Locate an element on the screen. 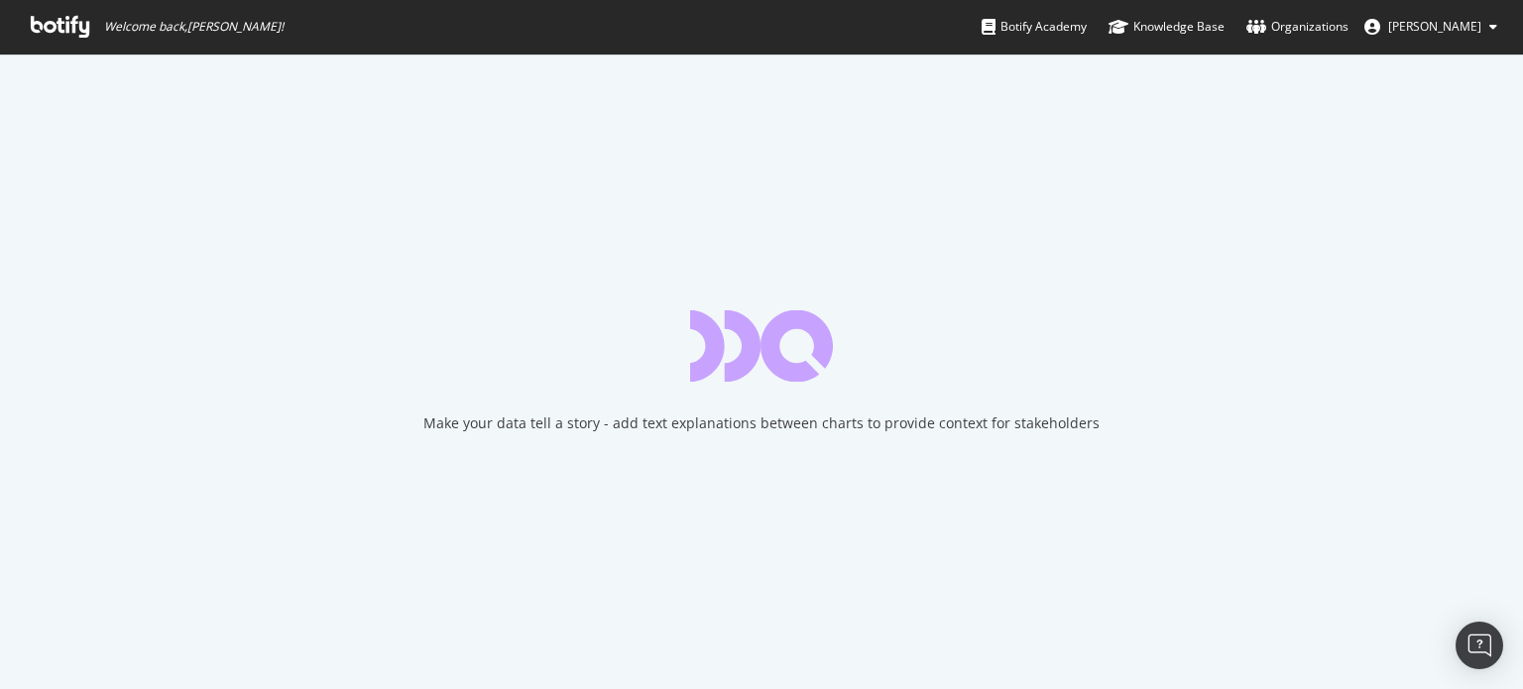 The image size is (1523, 689). div: Botify Academy is located at coordinates (1034, 27).